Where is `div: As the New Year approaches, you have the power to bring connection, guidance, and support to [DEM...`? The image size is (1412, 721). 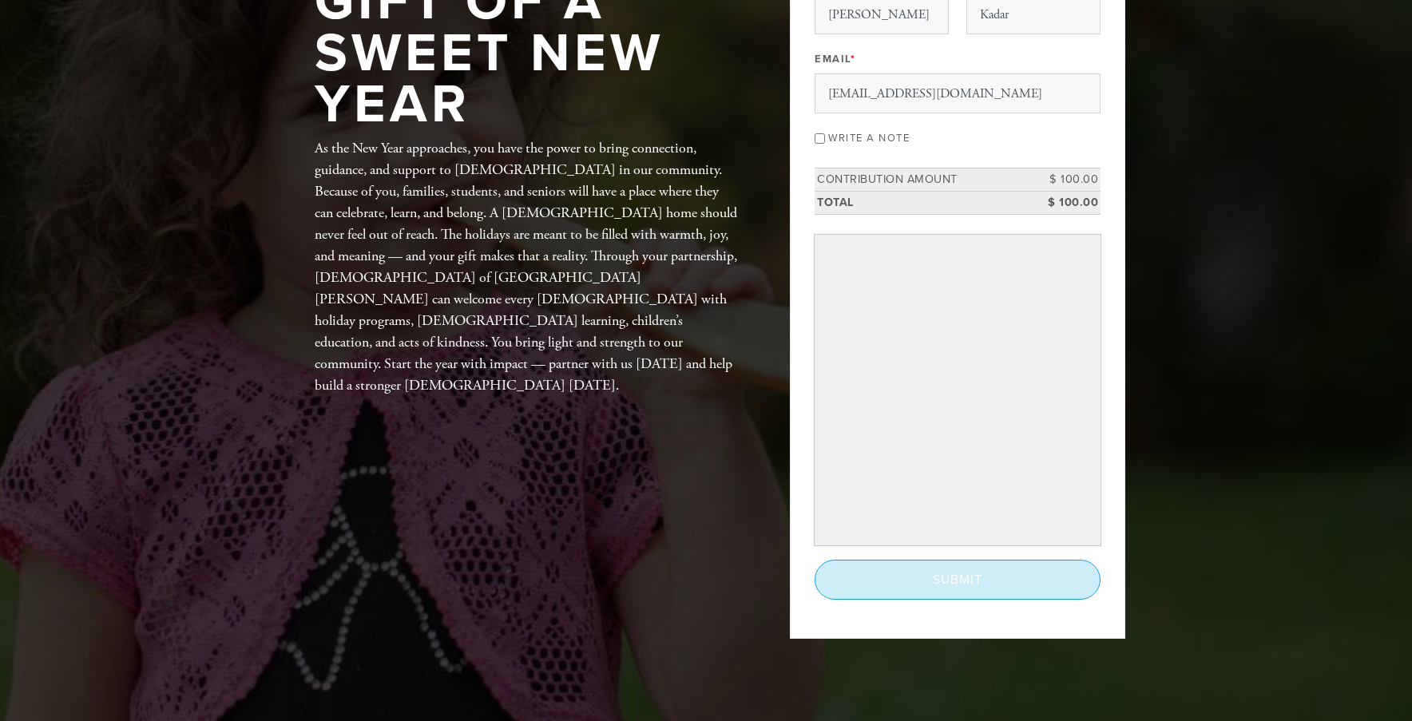
div: As the New Year approaches, you have the power to bring connection, guidance, and support to [DEM... is located at coordinates (526, 267).